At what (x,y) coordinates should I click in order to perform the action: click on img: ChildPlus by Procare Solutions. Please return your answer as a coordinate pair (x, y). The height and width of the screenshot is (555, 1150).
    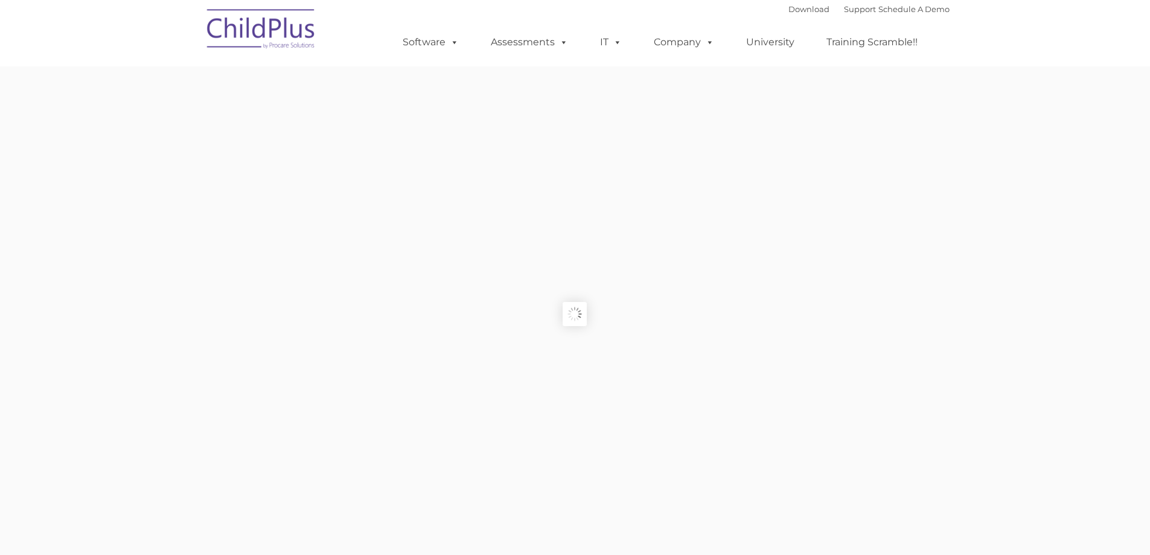
    Looking at the image, I should click on (261, 31).